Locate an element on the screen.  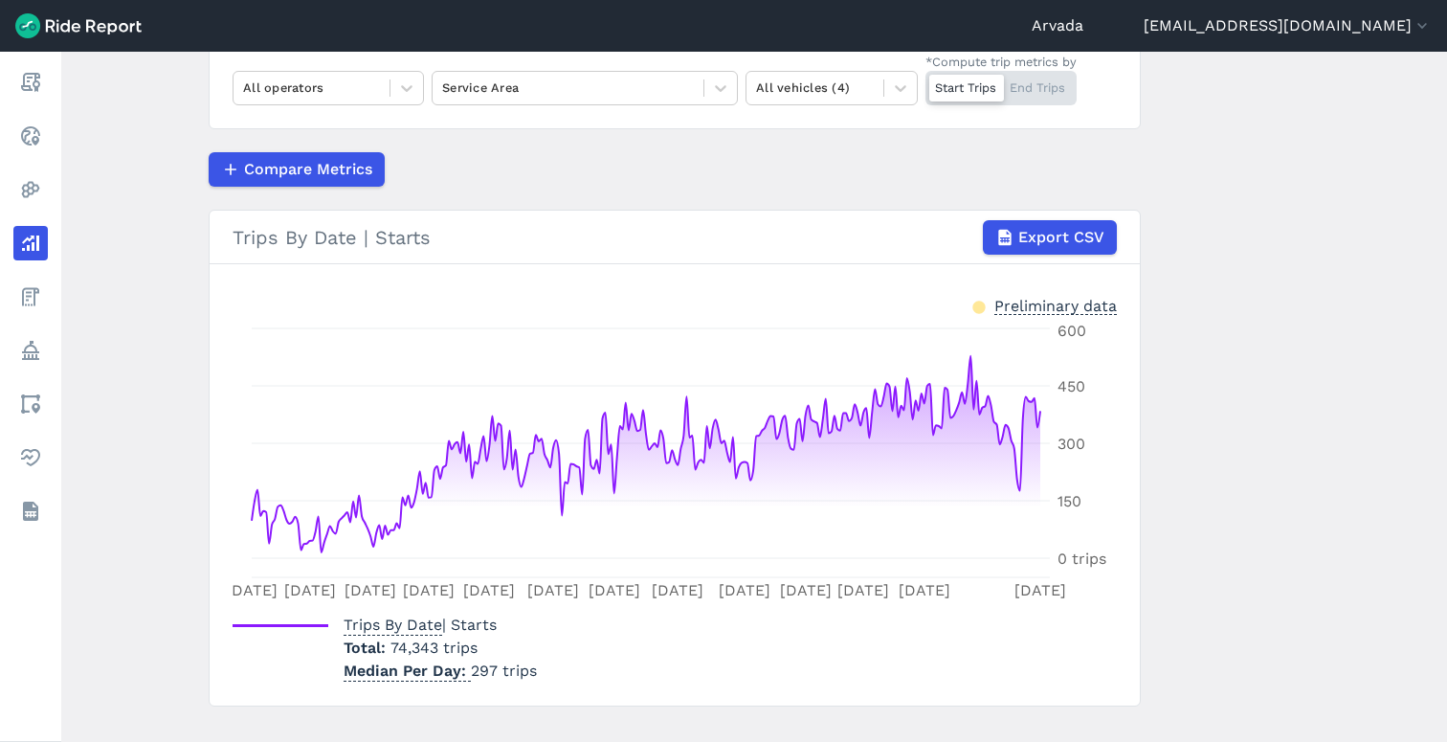
tspan: 150 is located at coordinates (1069, 501).